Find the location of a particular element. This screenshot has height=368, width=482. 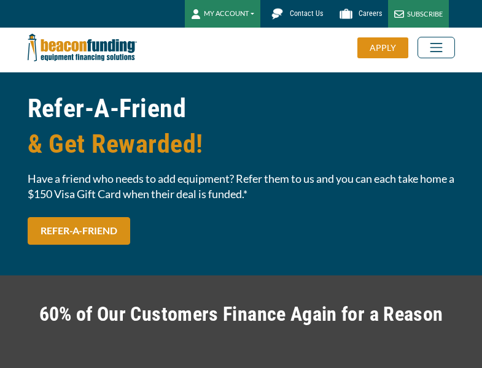

a: Careers is located at coordinates (358, 14).